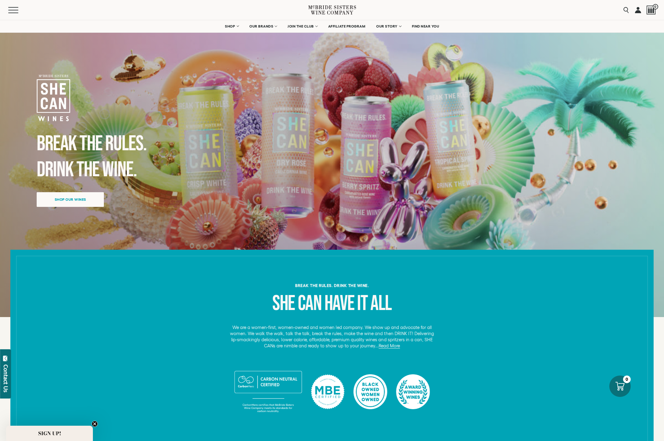 The width and height of the screenshot is (664, 441). What do you see at coordinates (347, 26) in the screenshot?
I see `a: AFFILIATE PROGRAM` at bounding box center [347, 26].